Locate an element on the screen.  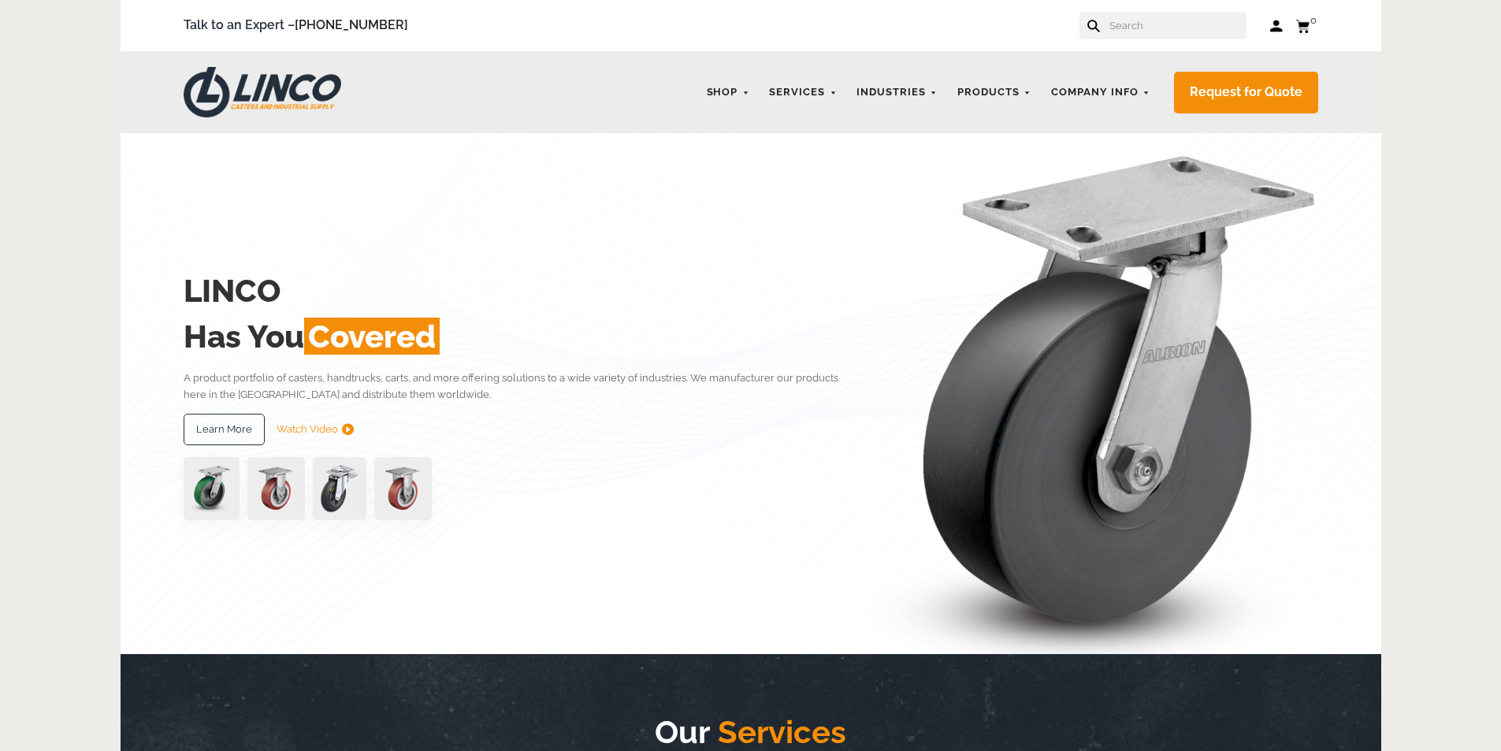
a: 0 is located at coordinates (1306, 25).